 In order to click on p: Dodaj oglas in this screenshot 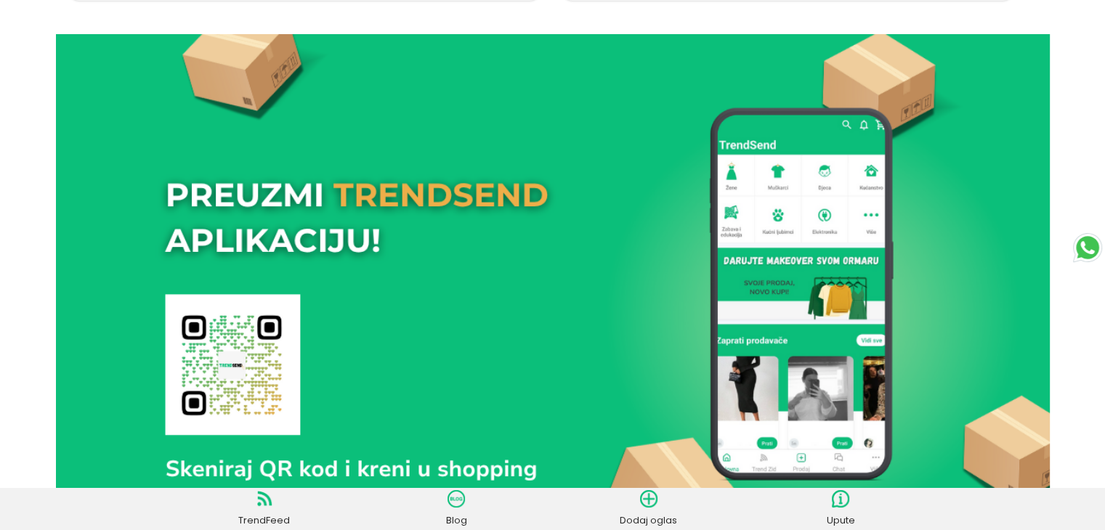, I will do `click(649, 521)`.